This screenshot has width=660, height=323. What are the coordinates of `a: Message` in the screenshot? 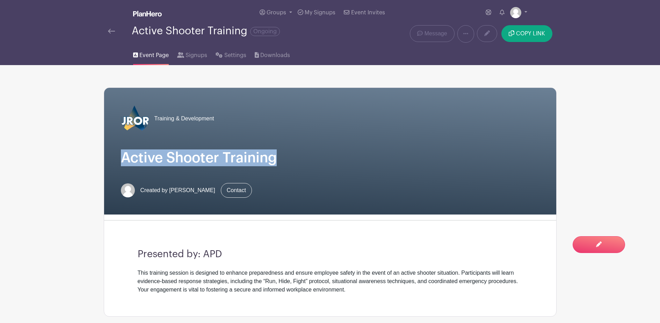 It's located at (432, 34).